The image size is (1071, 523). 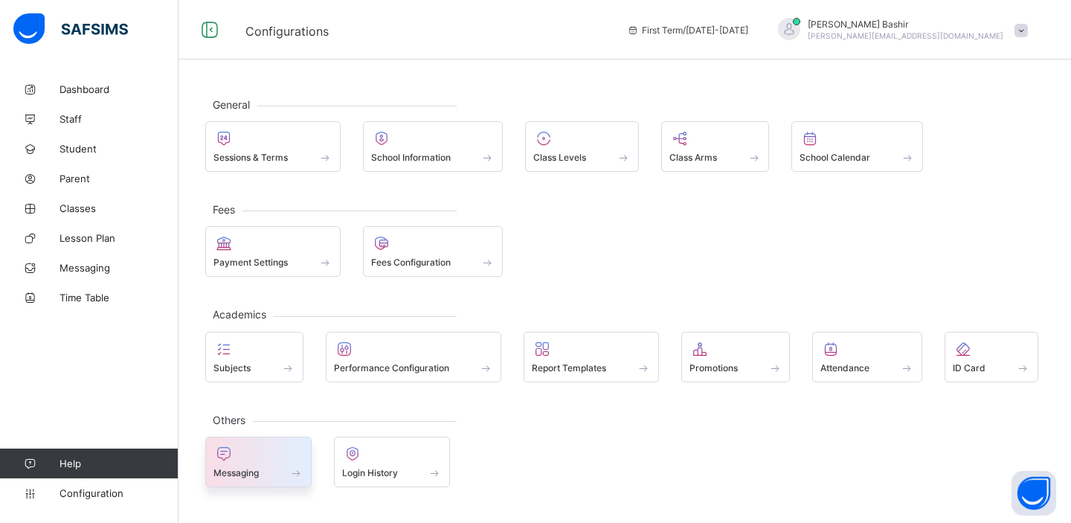 I want to click on span: Others, so click(x=229, y=420).